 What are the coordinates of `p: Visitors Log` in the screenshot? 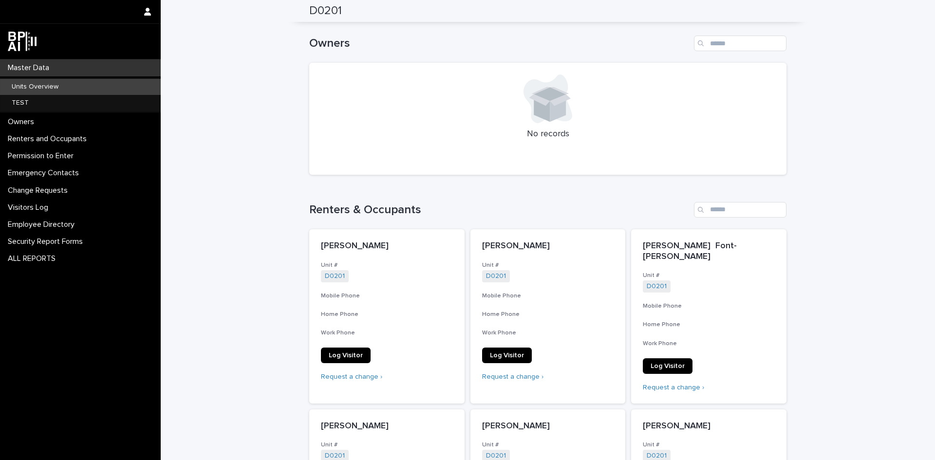 It's located at (30, 207).